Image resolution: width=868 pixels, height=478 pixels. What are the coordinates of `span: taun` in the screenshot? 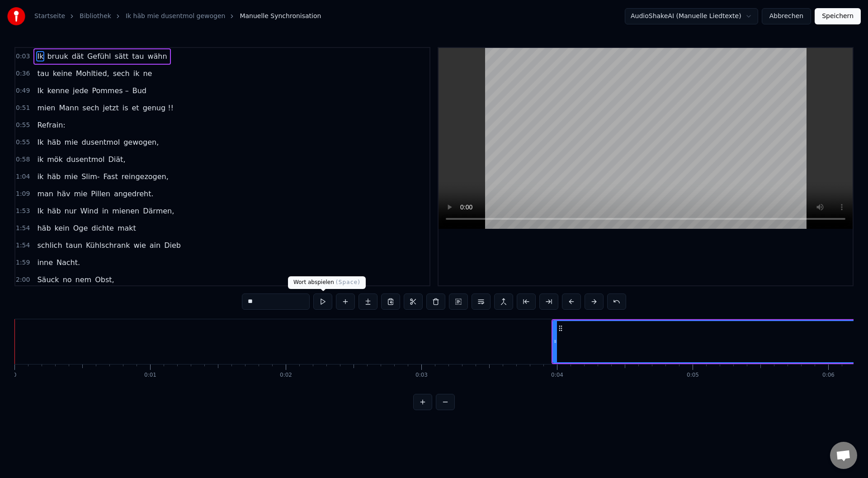 It's located at (74, 245).